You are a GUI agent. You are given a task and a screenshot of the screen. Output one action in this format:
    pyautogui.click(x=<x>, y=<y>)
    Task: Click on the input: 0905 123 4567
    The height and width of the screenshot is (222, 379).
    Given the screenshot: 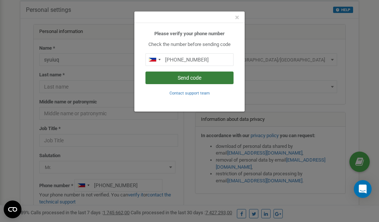 What is the action you would take?
    pyautogui.click(x=189, y=60)
    